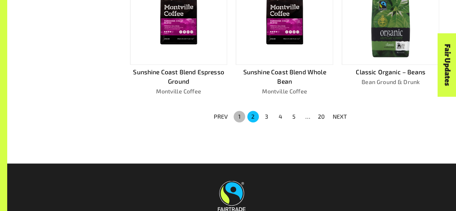 Image resolution: width=456 pixels, height=211 pixels. Describe the element at coordinates (340, 117) in the screenshot. I see `button: NEXT` at that location.